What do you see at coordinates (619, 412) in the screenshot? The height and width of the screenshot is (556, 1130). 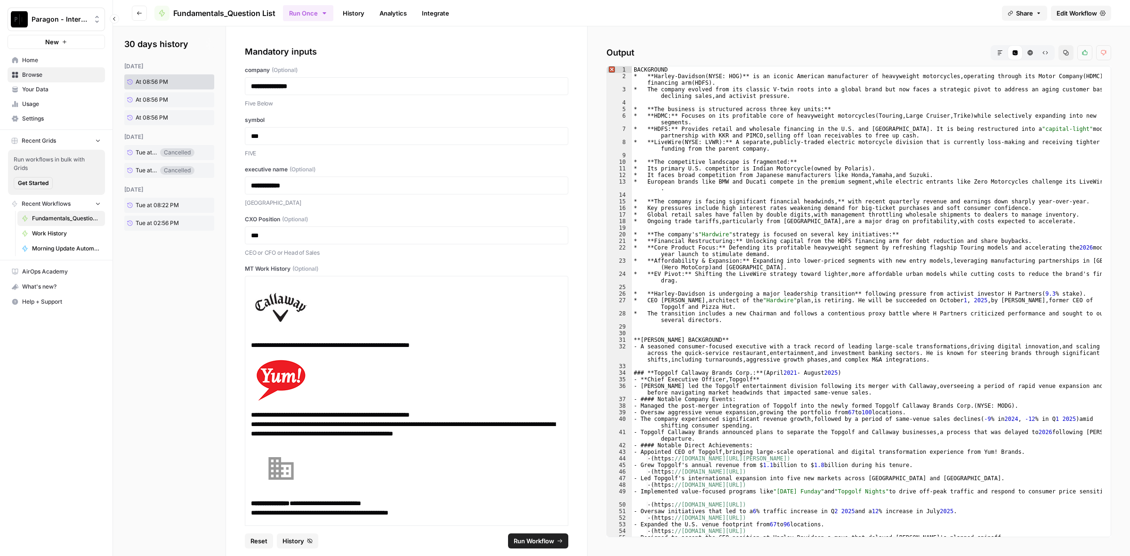 I see `div: 39` at bounding box center [619, 412].